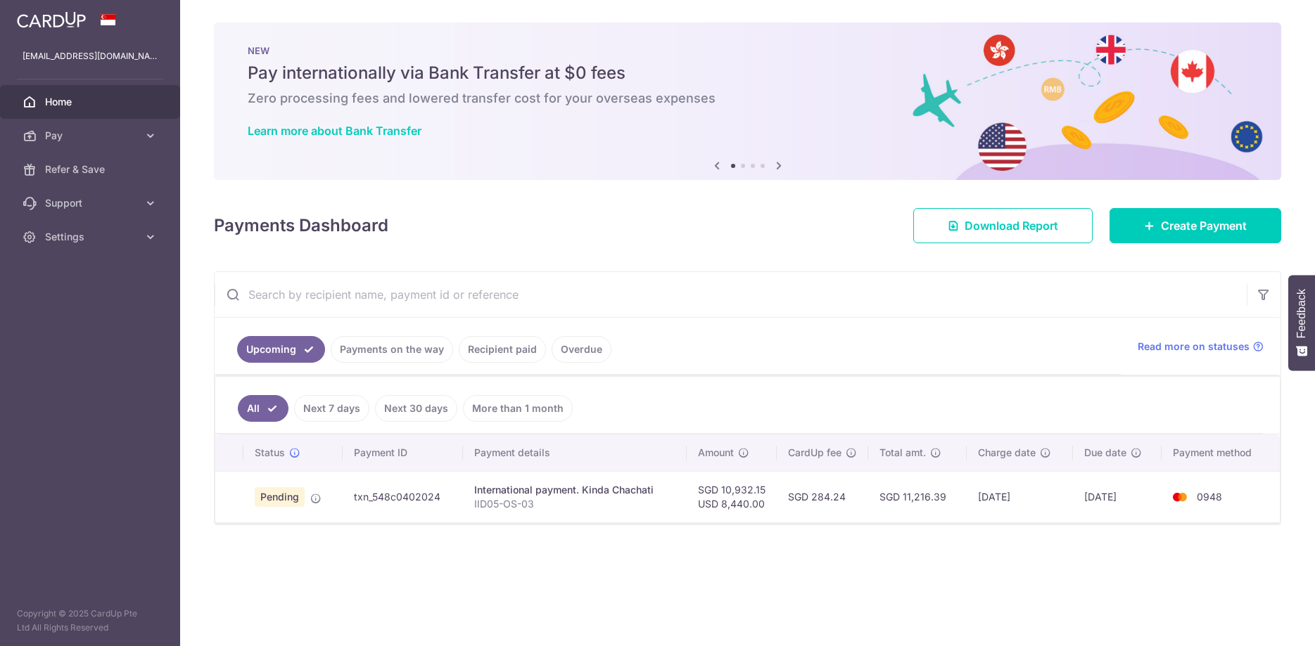  What do you see at coordinates (1203, 226) in the screenshot?
I see `span: Create Payment` at bounding box center [1203, 226].